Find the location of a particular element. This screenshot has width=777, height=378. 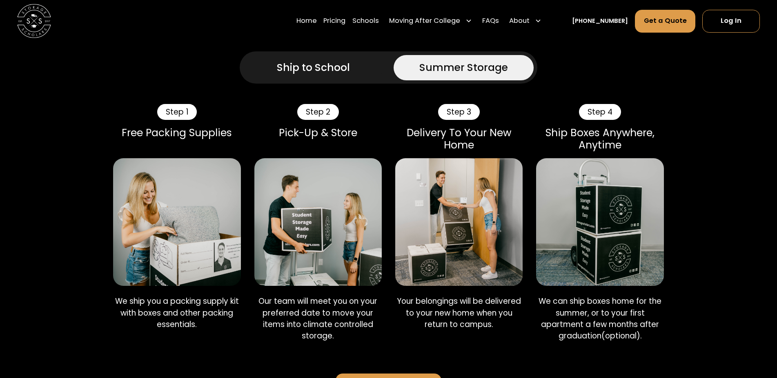

img: Storage Scholars delivery. is located at coordinates (459, 222).